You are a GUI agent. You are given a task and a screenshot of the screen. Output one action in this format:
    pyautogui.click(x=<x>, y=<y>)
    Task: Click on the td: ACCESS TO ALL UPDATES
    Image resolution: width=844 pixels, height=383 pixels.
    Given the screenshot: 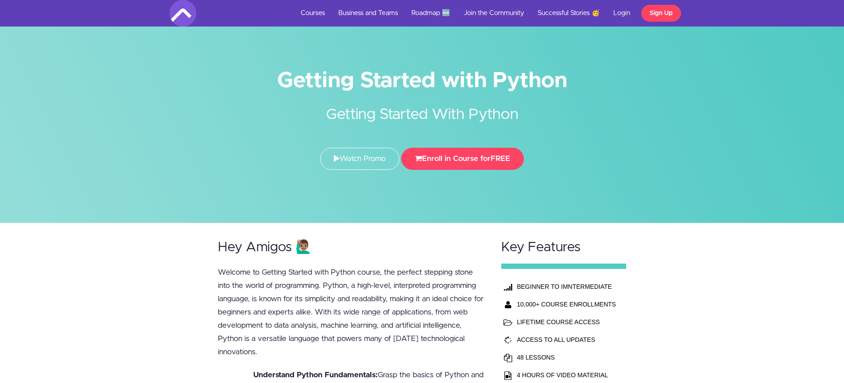 What is the action you would take?
    pyautogui.click(x=567, y=340)
    